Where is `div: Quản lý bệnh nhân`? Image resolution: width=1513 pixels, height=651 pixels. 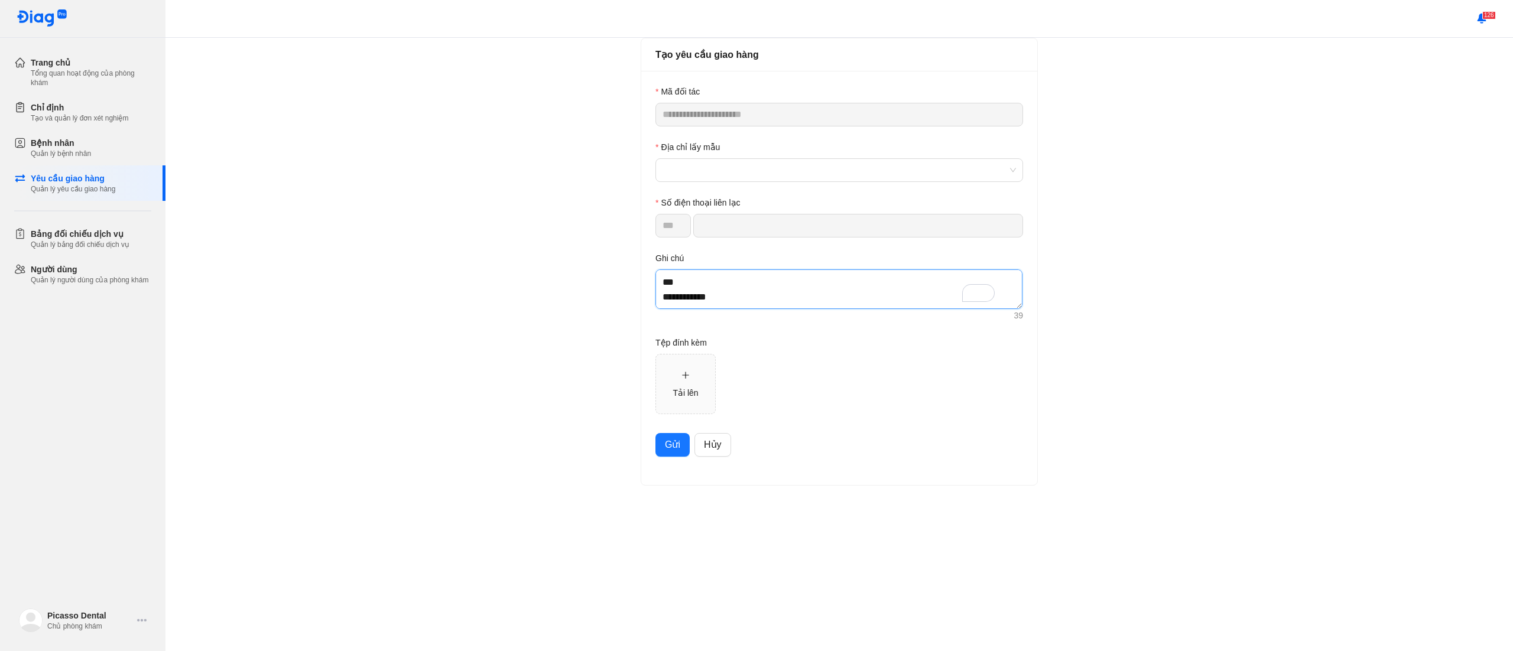
div: Quản lý bệnh nhân is located at coordinates (61, 154).